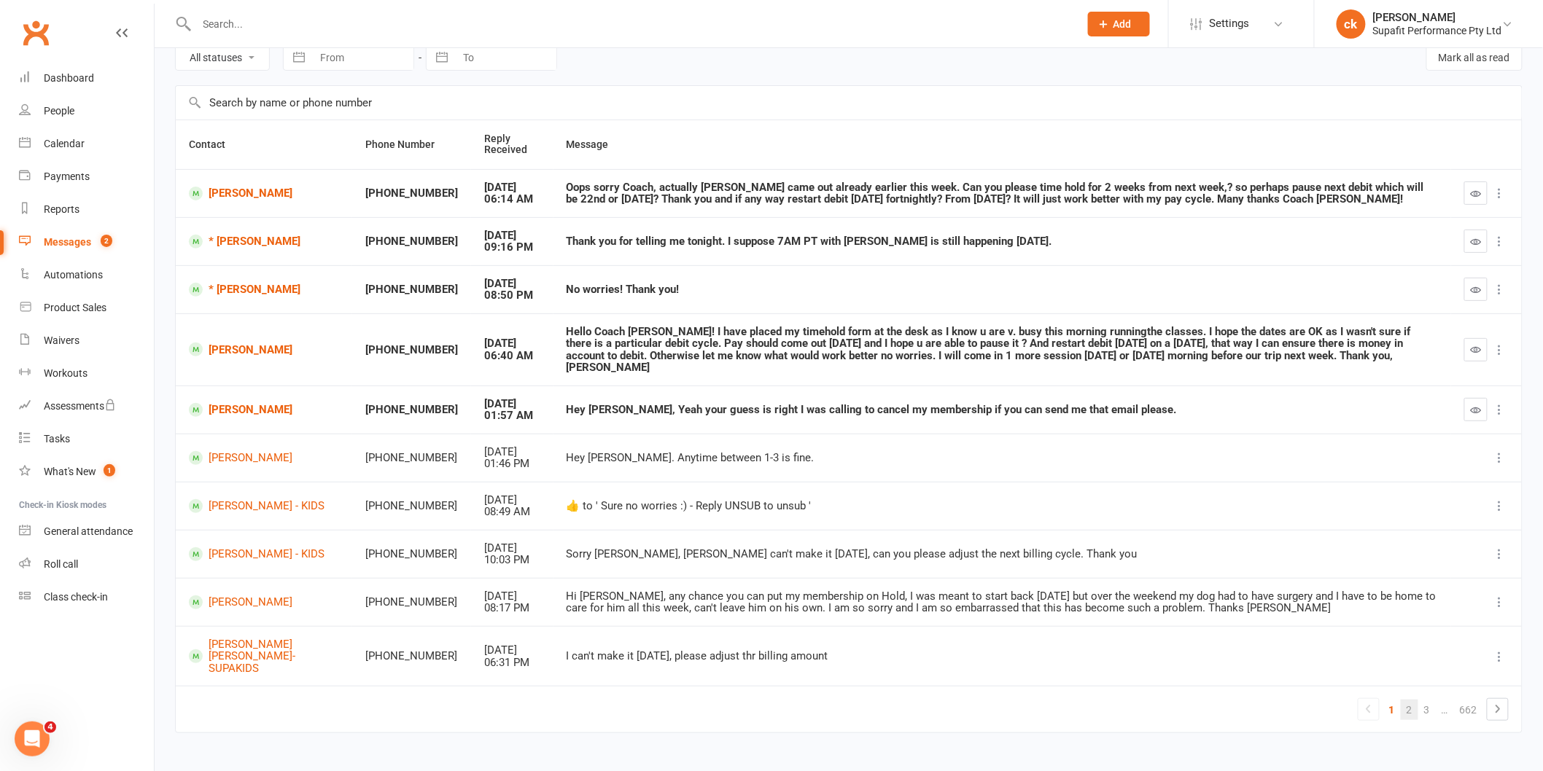 This screenshot has width=1543, height=771. Describe the element at coordinates (1409, 710) in the screenshot. I see `a: 2` at that location.